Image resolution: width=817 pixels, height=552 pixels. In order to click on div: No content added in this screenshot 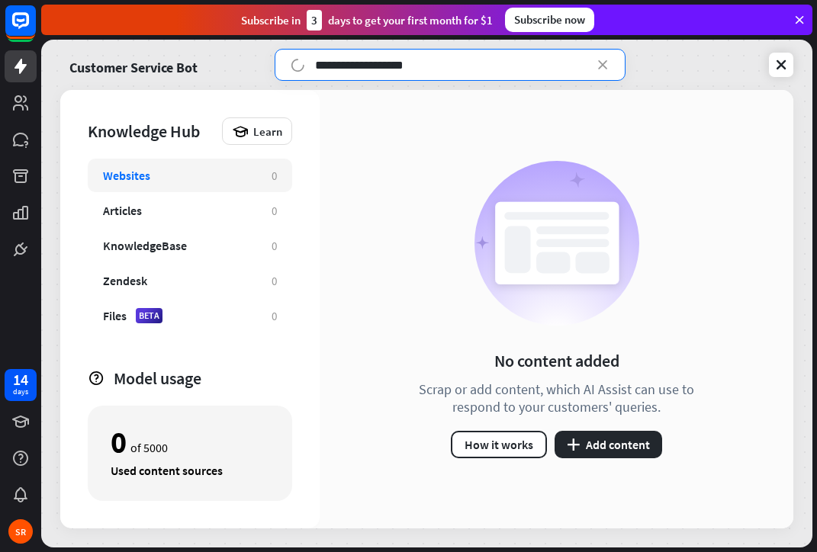, I will do `click(557, 361)`.